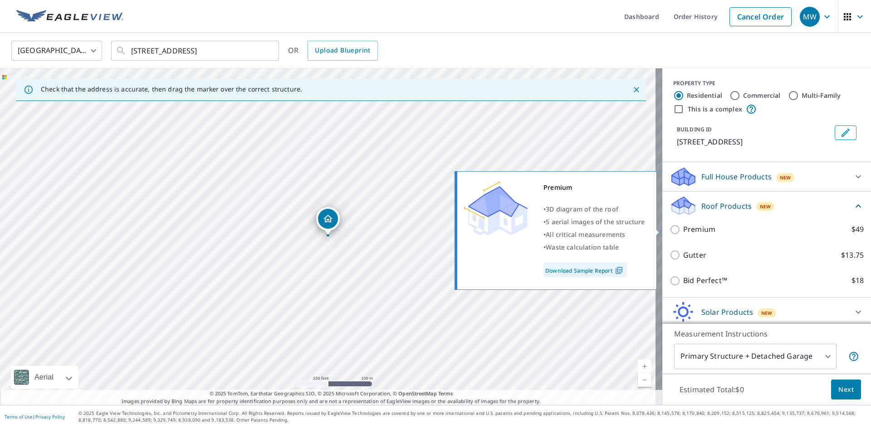 The height and width of the screenshot is (428, 871). I want to click on div: OR, so click(333, 51).